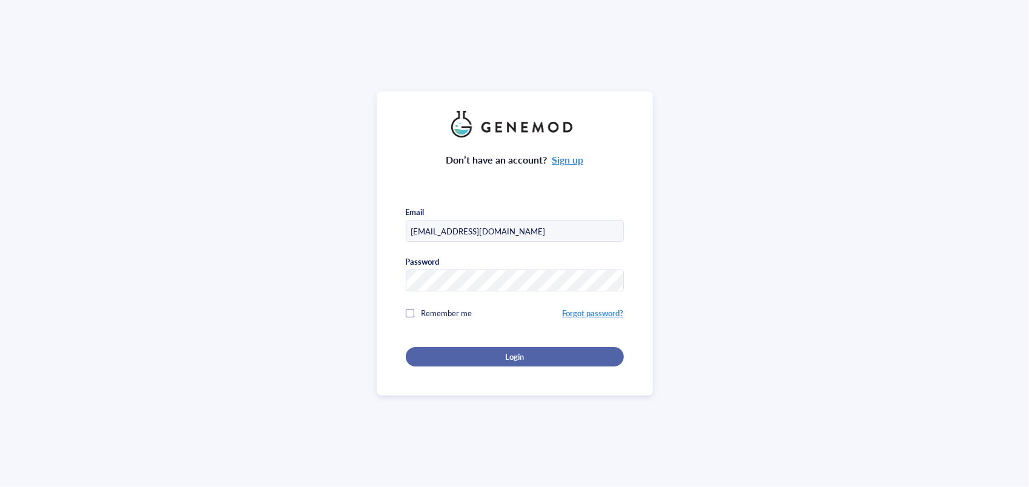 This screenshot has height=487, width=1029. Describe the element at coordinates (592, 312) in the screenshot. I see `a: Forgot password?` at that location.